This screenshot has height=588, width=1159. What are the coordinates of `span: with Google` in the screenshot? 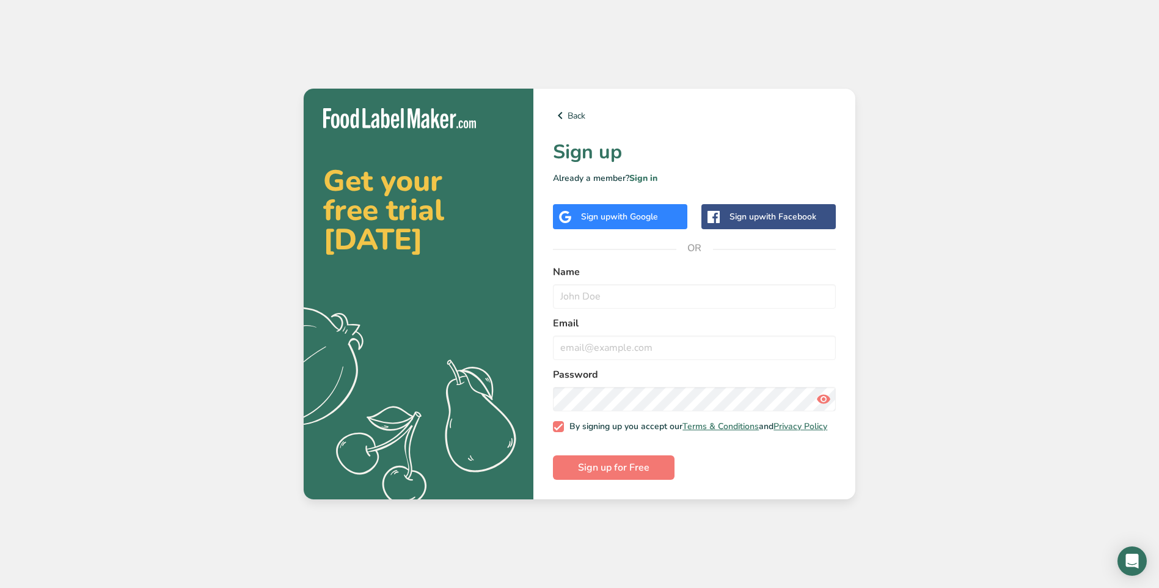 It's located at (634, 216).